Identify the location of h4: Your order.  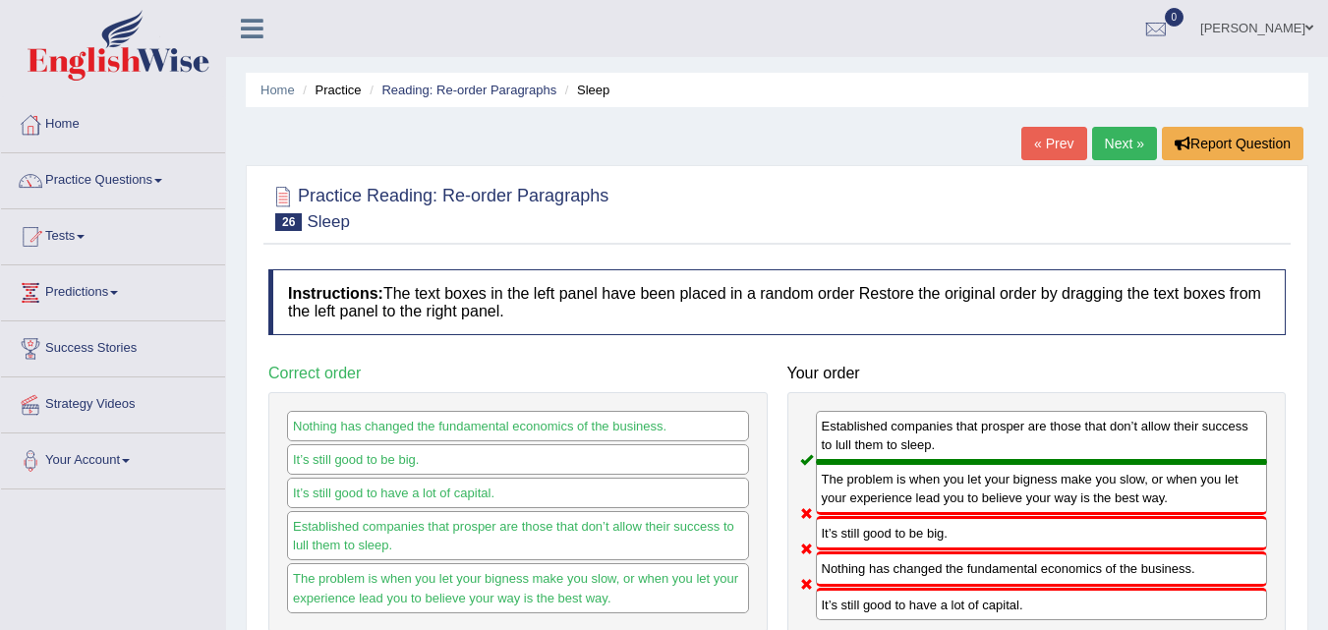
(1037, 373).